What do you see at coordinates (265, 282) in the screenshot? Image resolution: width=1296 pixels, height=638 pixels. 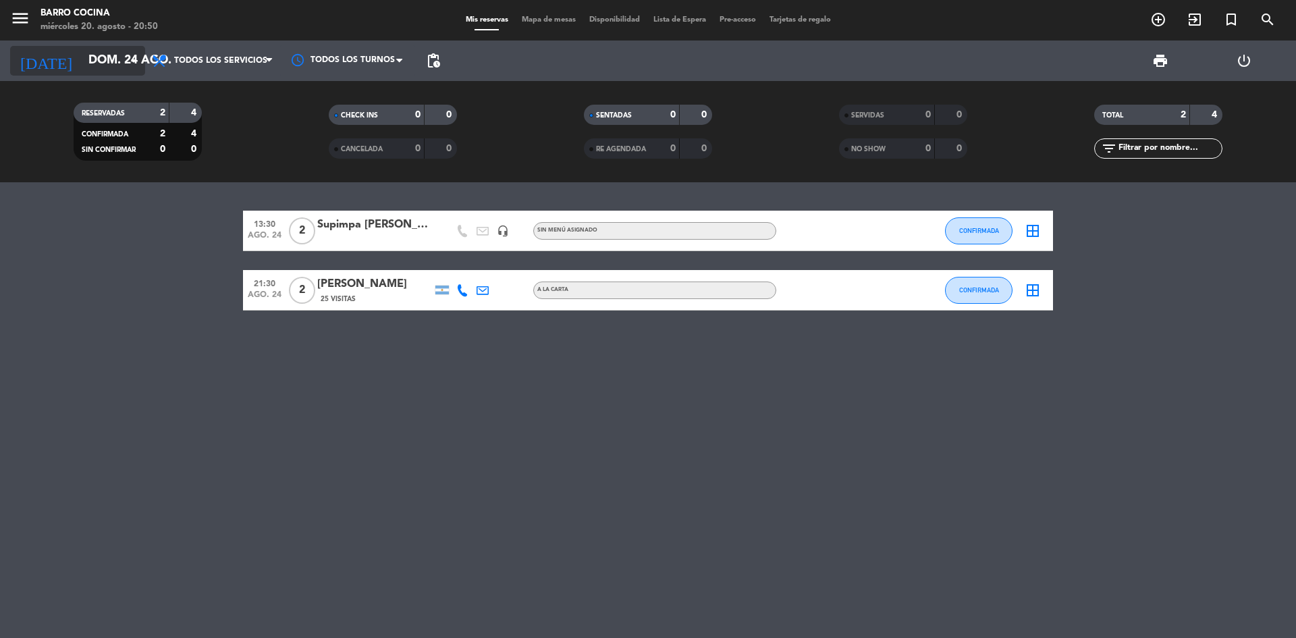 I see `span: 21:30` at bounding box center [265, 282].